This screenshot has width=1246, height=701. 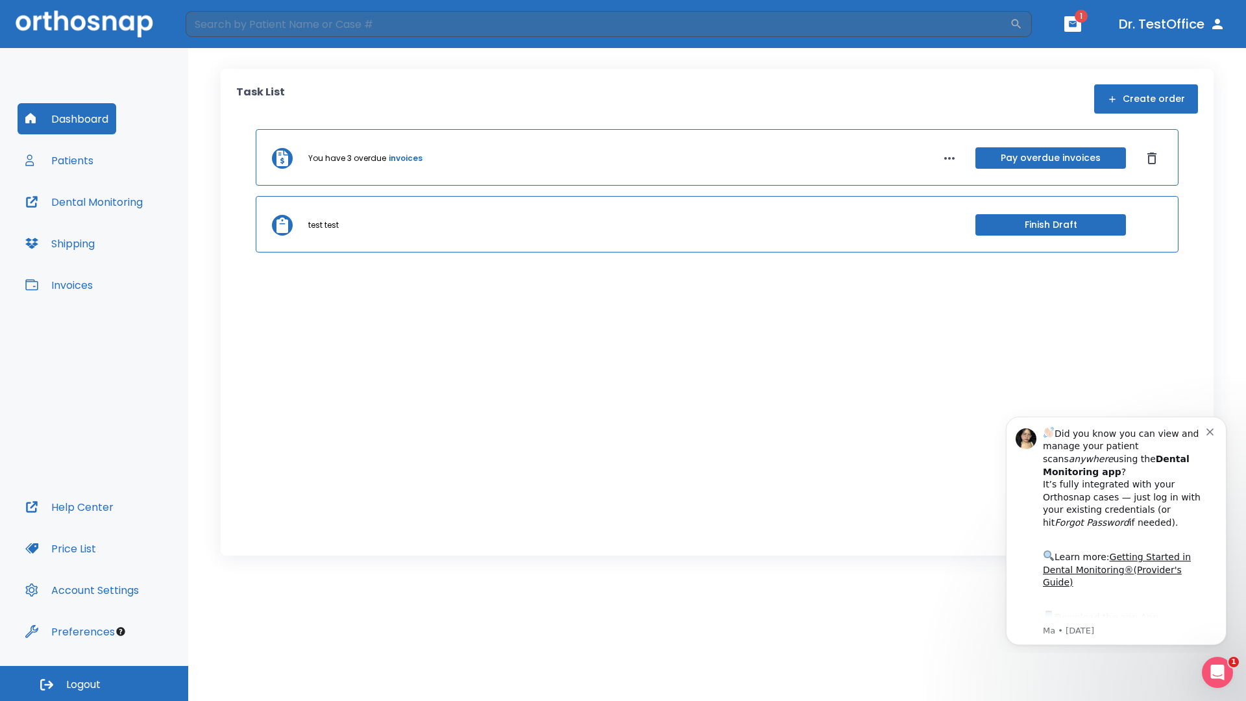 What do you see at coordinates (105, 54) in the screenshot?
I see `i: anywhere` at bounding box center [105, 54].